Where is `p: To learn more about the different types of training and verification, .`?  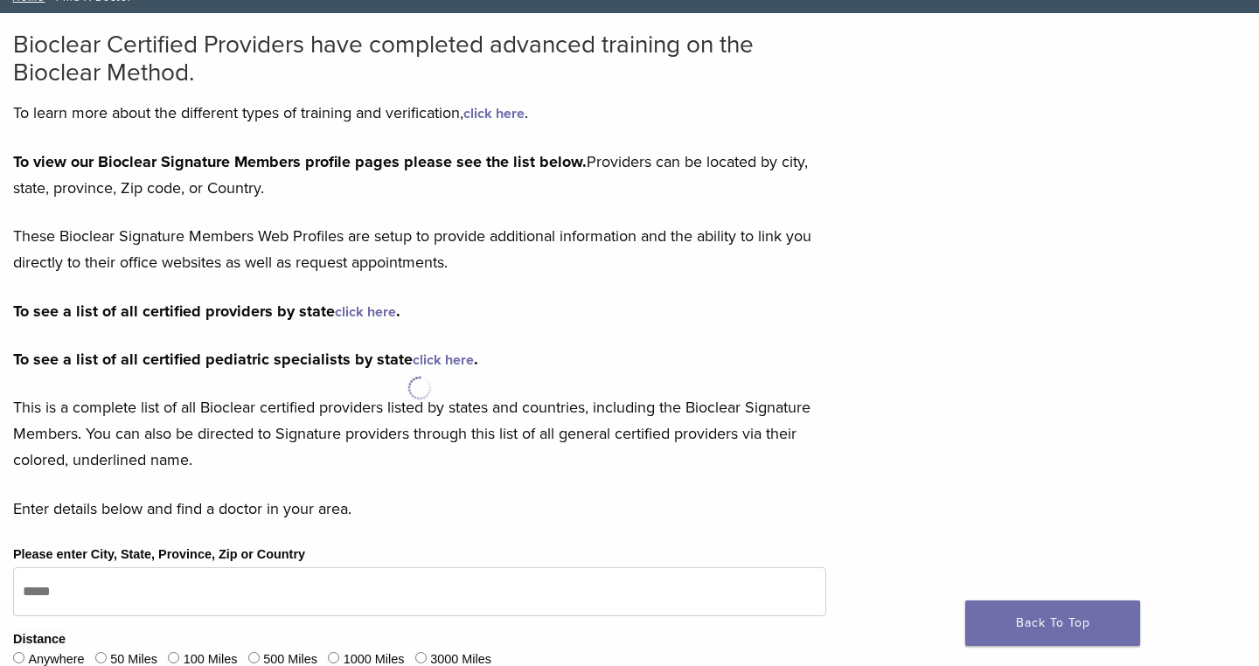
p: To learn more about the different types of training and verification, . is located at coordinates (420, 113).